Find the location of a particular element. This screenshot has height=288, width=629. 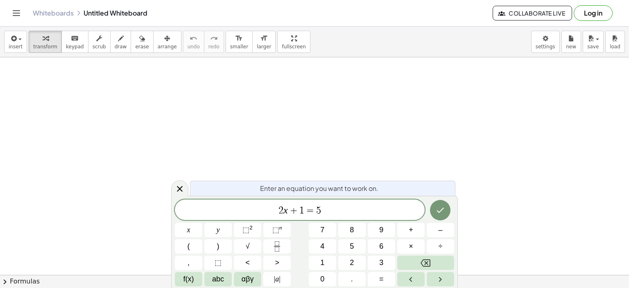

i: undo is located at coordinates (193, 39).